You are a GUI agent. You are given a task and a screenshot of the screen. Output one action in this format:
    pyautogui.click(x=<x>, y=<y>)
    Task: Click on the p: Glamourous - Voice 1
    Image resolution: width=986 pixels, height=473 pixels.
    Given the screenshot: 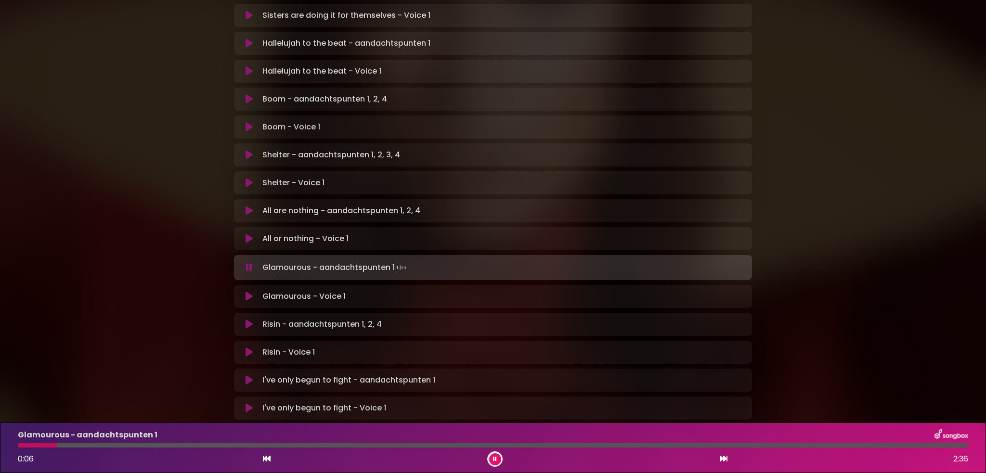 What is the action you would take?
    pyautogui.click(x=304, y=297)
    